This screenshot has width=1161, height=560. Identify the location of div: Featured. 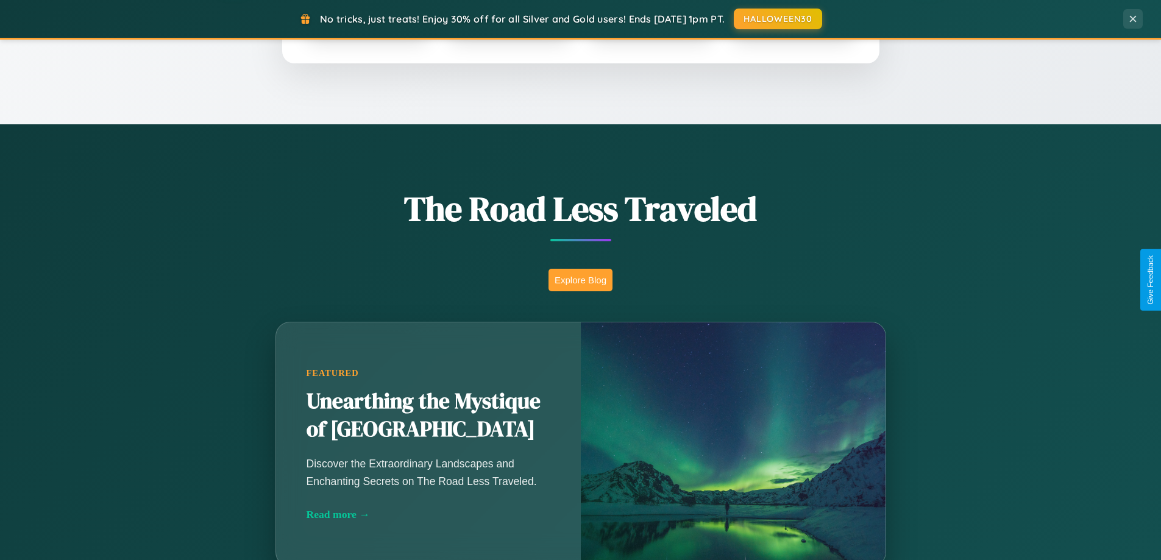
(429, 373).